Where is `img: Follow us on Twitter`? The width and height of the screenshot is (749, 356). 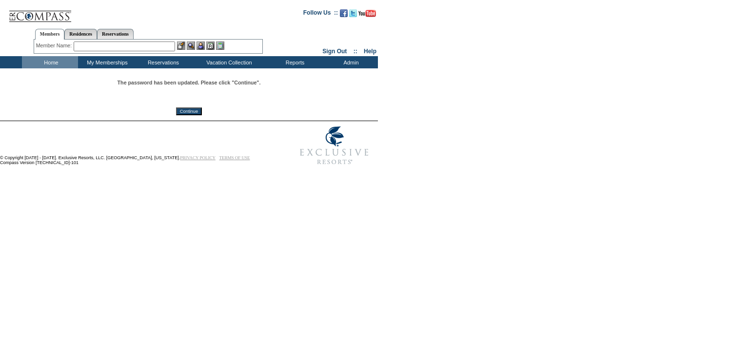
img: Follow us on Twitter is located at coordinates (353, 13).